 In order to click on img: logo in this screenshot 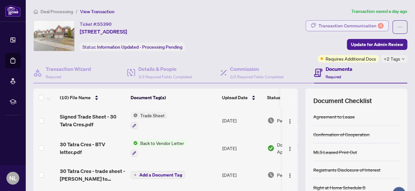, I will do `click(13, 11)`.